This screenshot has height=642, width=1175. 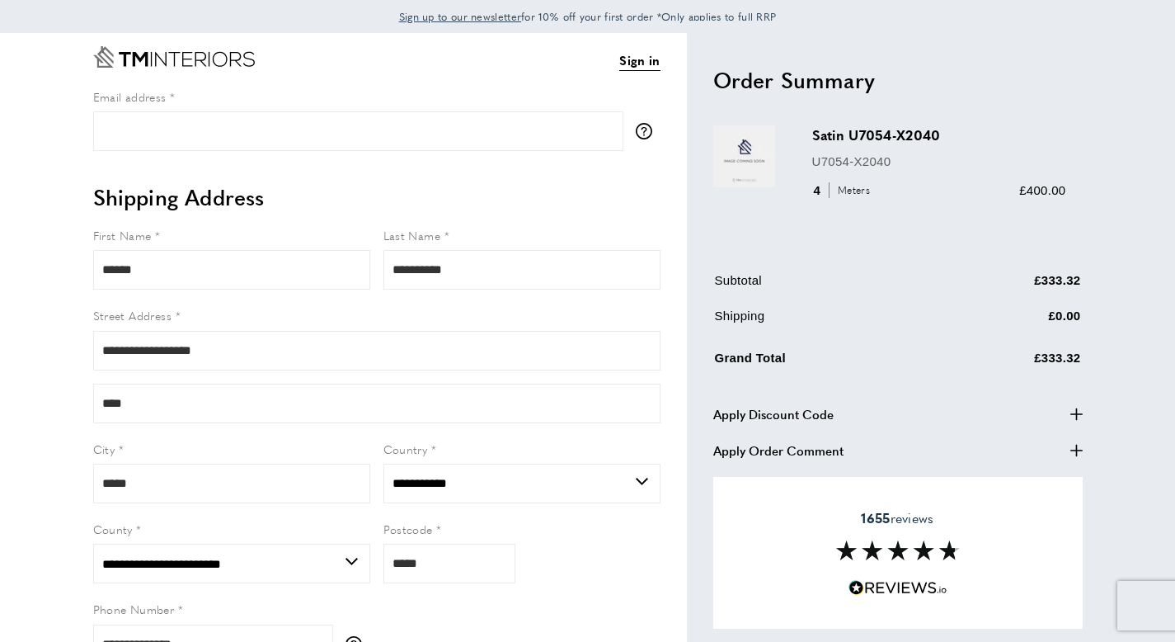 What do you see at coordinates (744, 156) in the screenshot?
I see `img: Satin U7054-X2040` at bounding box center [744, 156].